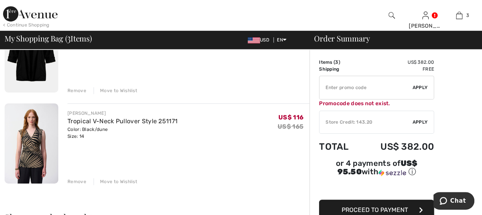 The height and width of the screenshot is (215, 482). I want to click on div: < Continue Shopping, so click(26, 25).